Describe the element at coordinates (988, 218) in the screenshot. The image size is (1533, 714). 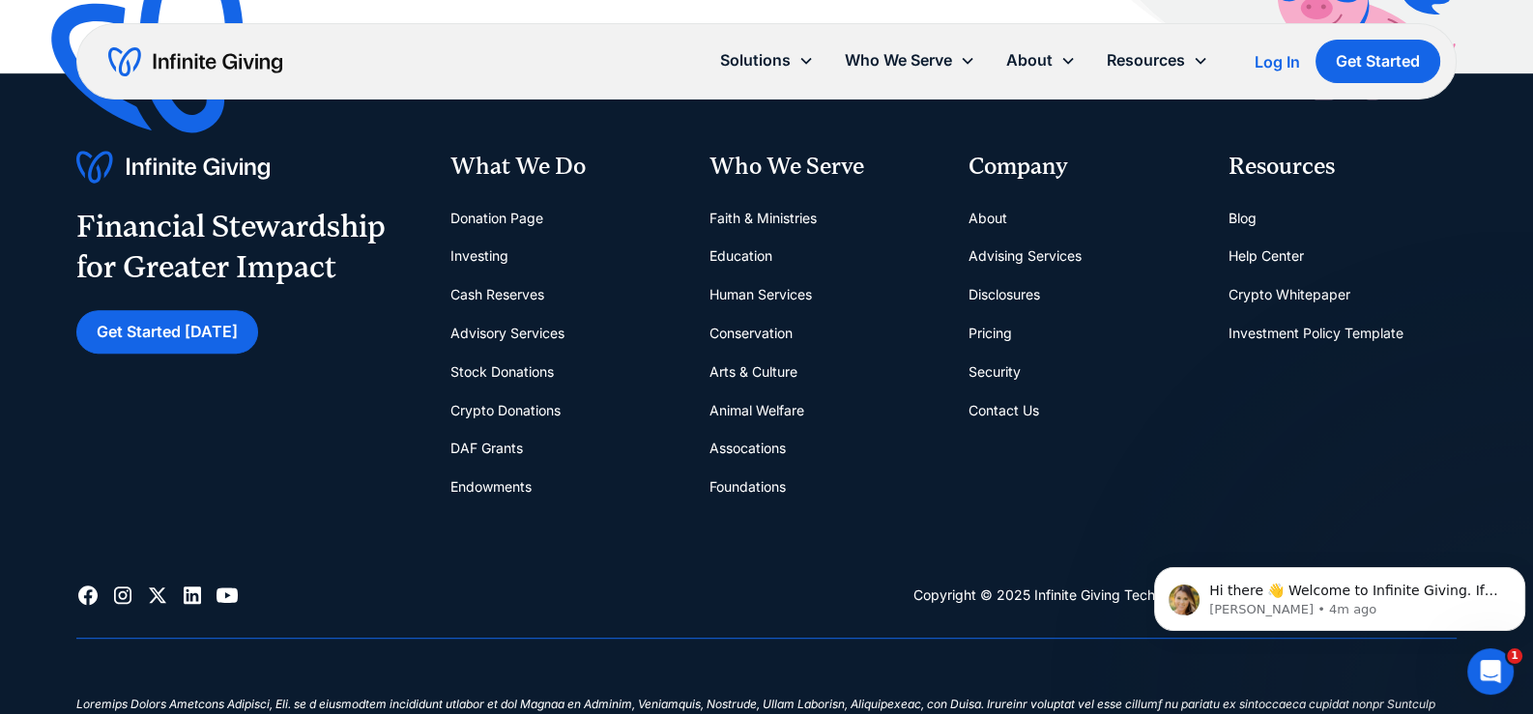
I see `a: About` at that location.